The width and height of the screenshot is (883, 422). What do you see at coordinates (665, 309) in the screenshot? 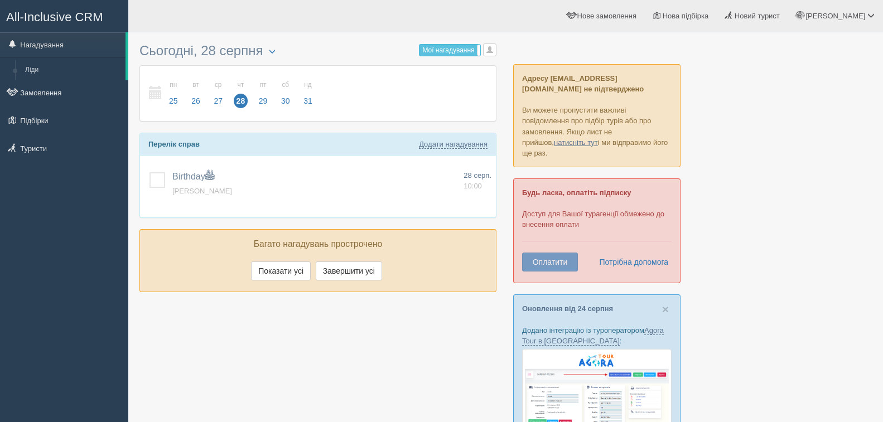
I see `button: Close` at bounding box center [665, 309].